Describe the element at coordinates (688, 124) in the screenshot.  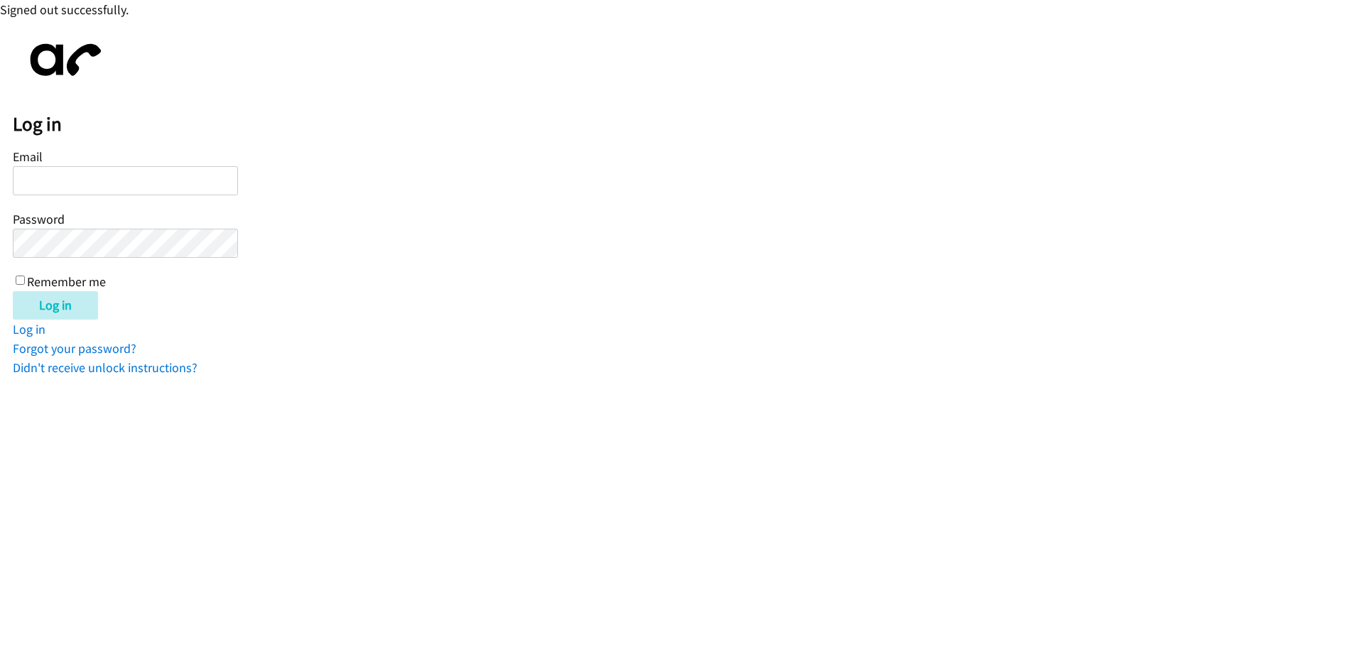
I see `h2: Log in` at that location.